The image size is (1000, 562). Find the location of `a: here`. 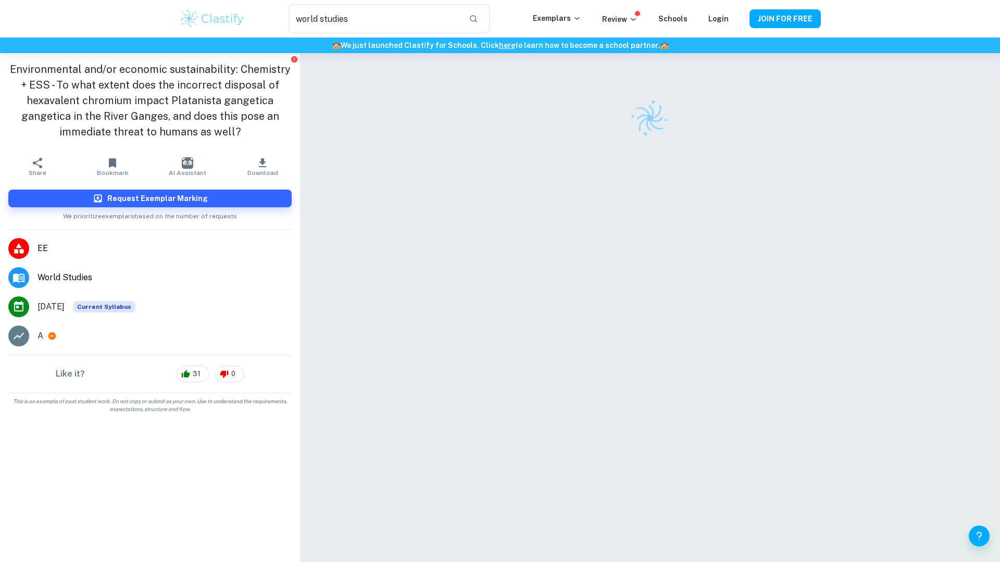

a: here is located at coordinates (507, 45).